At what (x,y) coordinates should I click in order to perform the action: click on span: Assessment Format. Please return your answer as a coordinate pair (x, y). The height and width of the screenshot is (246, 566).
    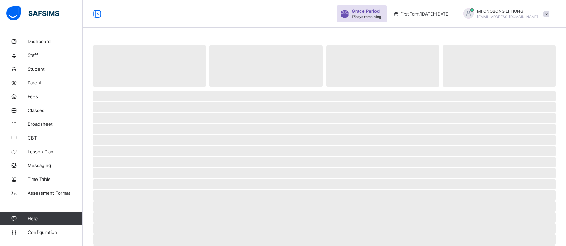
    Looking at the image, I should click on (55, 193).